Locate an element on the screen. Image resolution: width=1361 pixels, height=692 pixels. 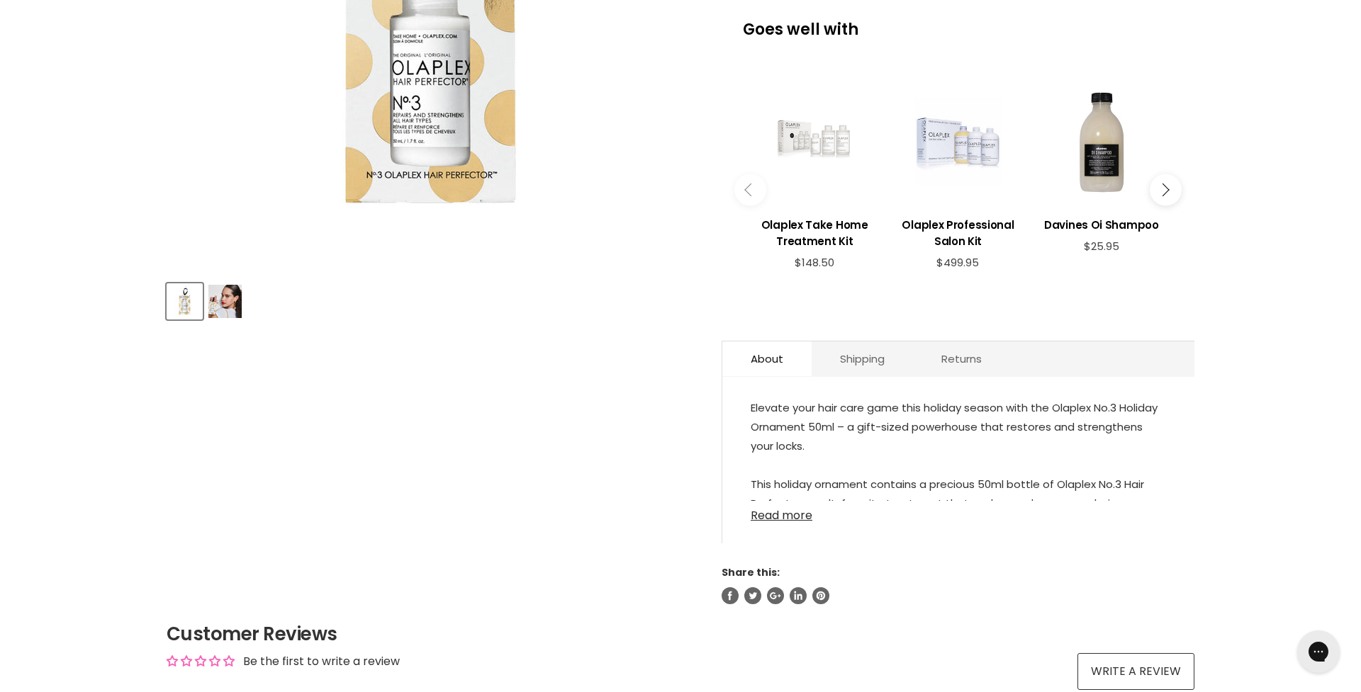
span: Elevate your hair care game this holiday season with the Olaplex No.3 Holiday Ornament 50ml – a g... is located at coordinates (954, 427).